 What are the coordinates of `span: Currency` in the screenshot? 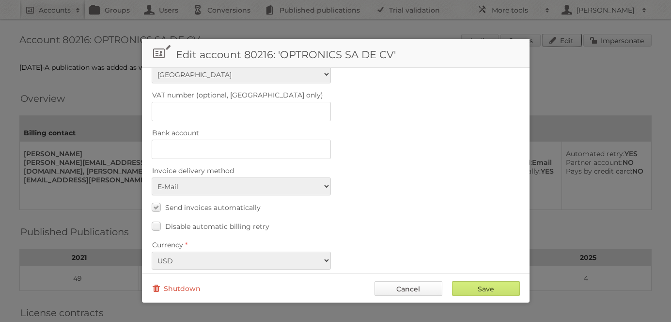 It's located at (168, 245).